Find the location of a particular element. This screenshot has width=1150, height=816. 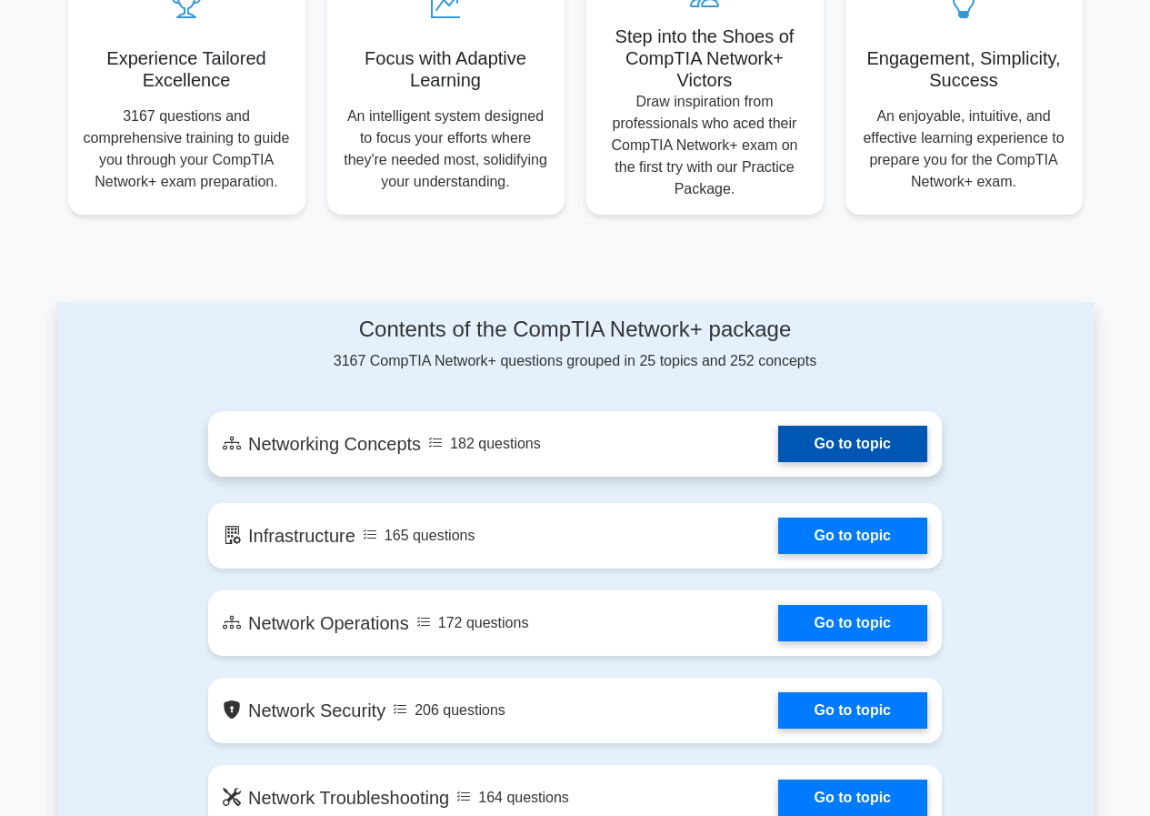

p: Draw inspiration from professionals who aced their CompTIA Network+ exam on the first try with ou... is located at coordinates (705, 146).